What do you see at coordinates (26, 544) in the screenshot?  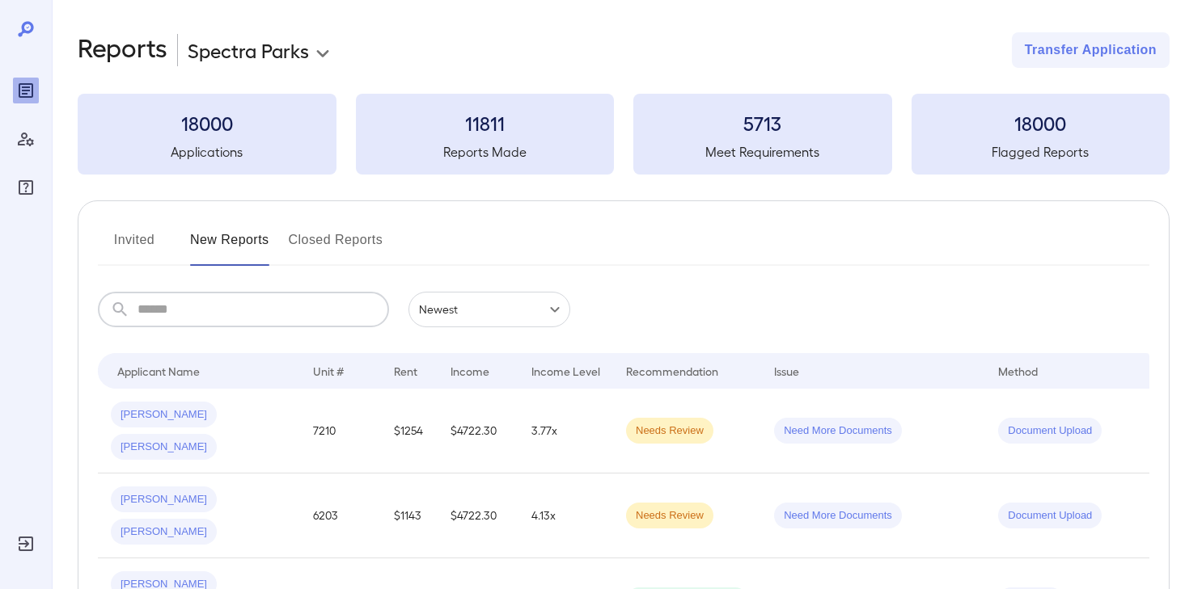 I see `div: Log Out` at bounding box center [26, 544].